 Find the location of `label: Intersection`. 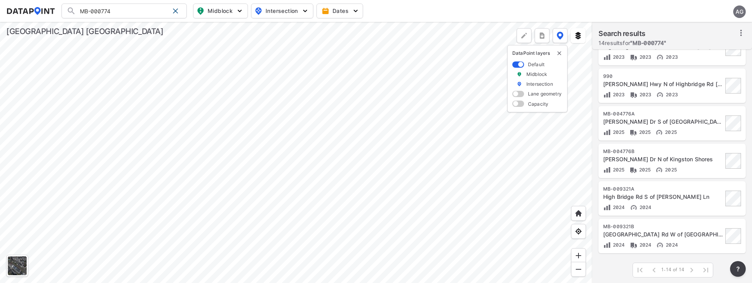

label: Intersection is located at coordinates (540, 84).